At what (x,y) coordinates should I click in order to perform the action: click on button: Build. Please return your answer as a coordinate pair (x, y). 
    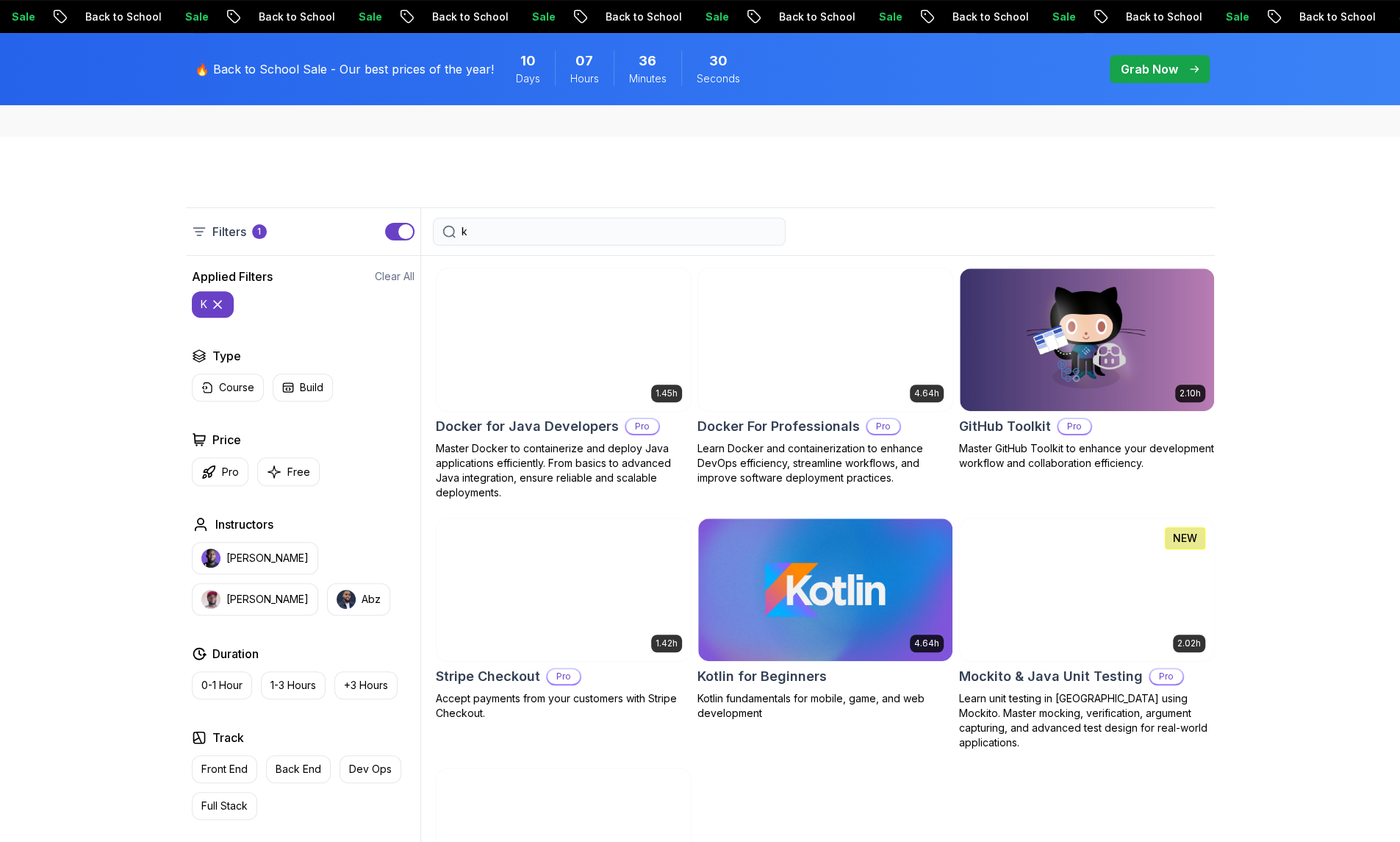
    Looking at the image, I should click on (303, 387).